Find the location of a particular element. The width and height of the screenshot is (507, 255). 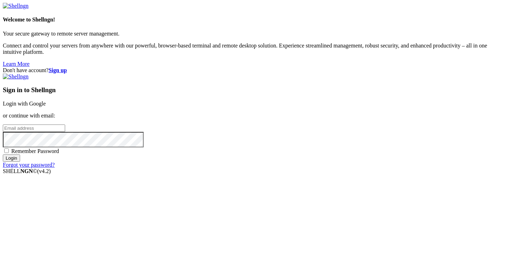

a: Sign up is located at coordinates (58, 70).